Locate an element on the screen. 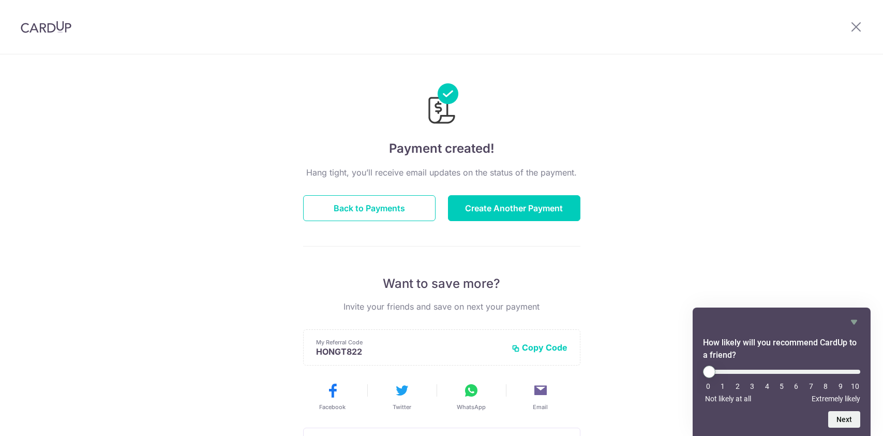 This screenshot has width=883, height=436. h2: How likely will you recommend CardUp to a friend? Select an option from 0 to 10, with 0 being Not... is located at coordinates (782, 349).